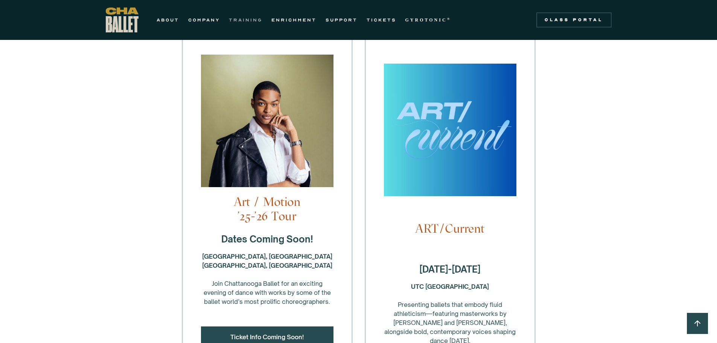  Describe the element at coordinates (381, 20) in the screenshot. I see `a: TICKETS` at that location.